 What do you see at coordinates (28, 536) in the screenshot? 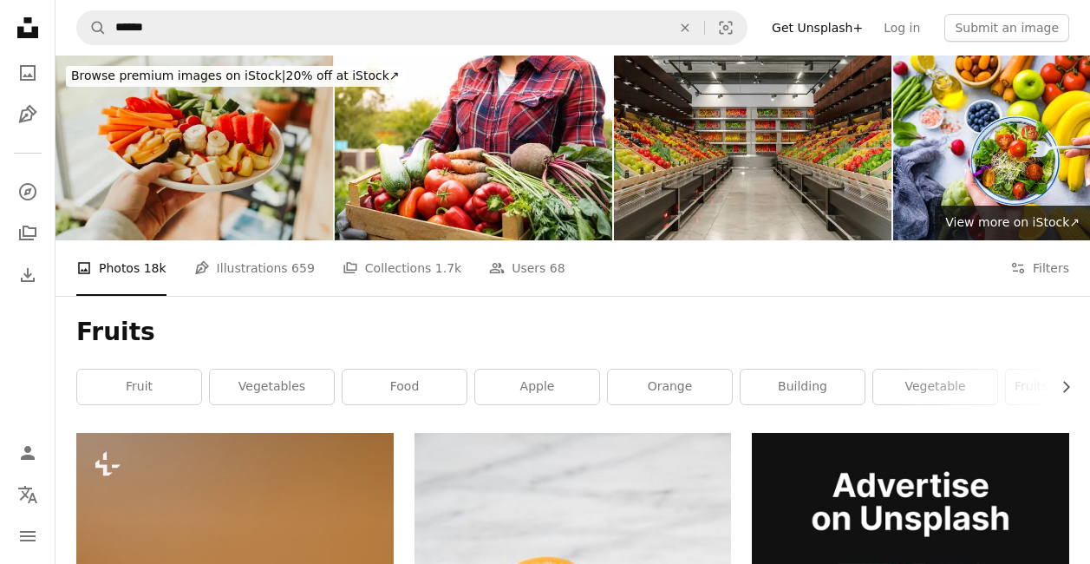
I see `button: Menu` at bounding box center [28, 536].